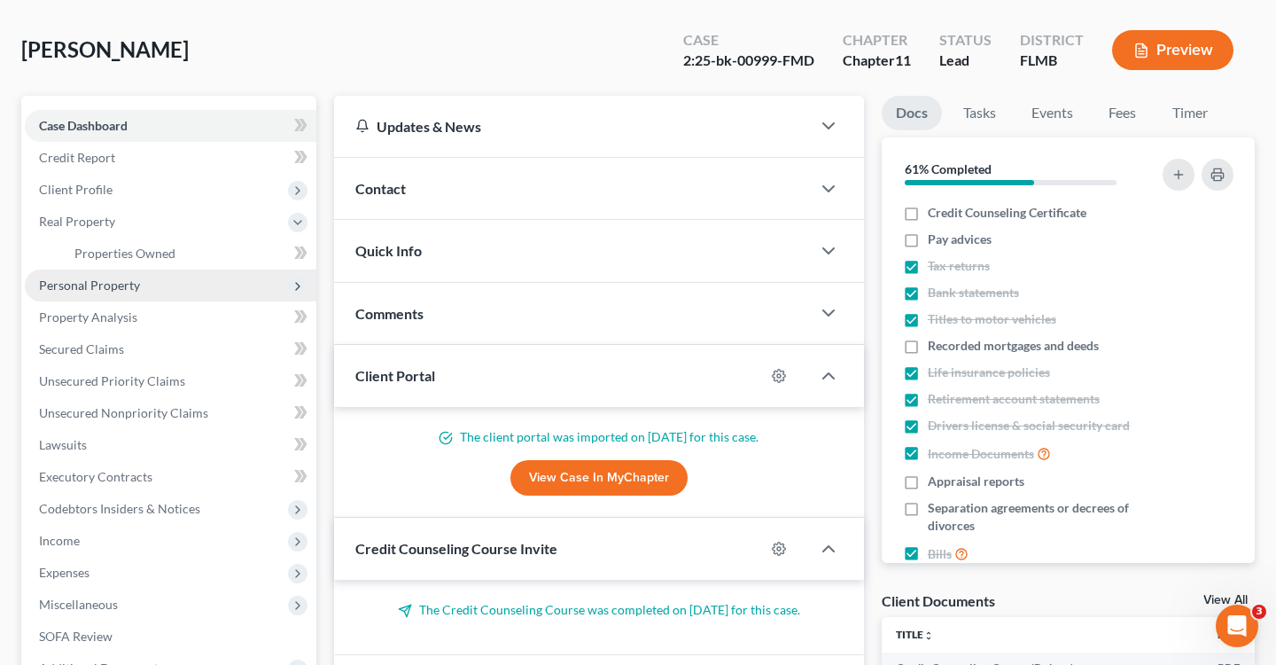 This screenshot has height=665, width=1276. I want to click on a: Executory Contracts, so click(170, 477).